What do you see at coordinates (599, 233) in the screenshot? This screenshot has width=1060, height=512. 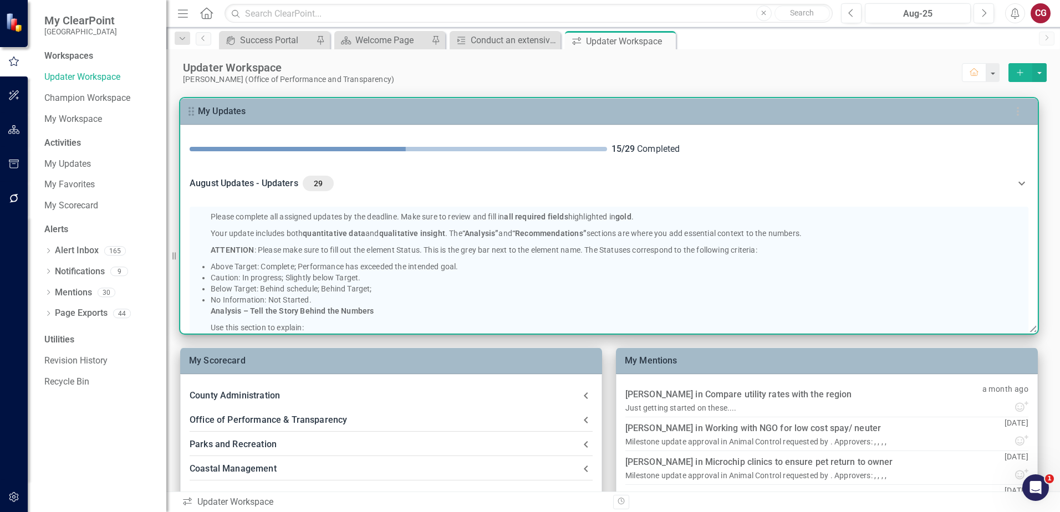 I see `p: Your update includes both and . The and sections are where you add essential context to the numbers.` at bounding box center [599, 233].